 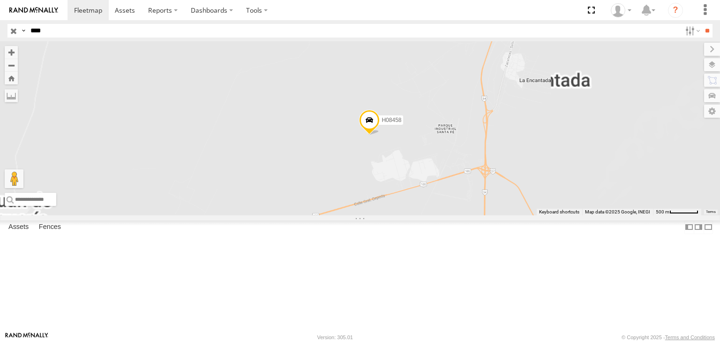 I want to click on label: Search Query, so click(x=23, y=30).